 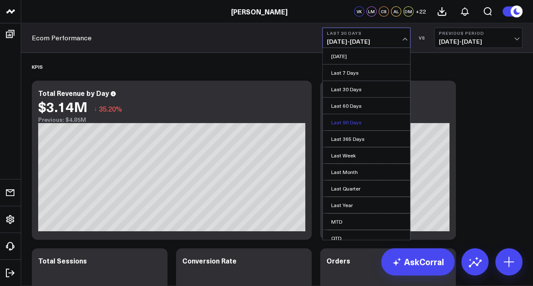 I want to click on div: $3.14M, so click(x=63, y=106).